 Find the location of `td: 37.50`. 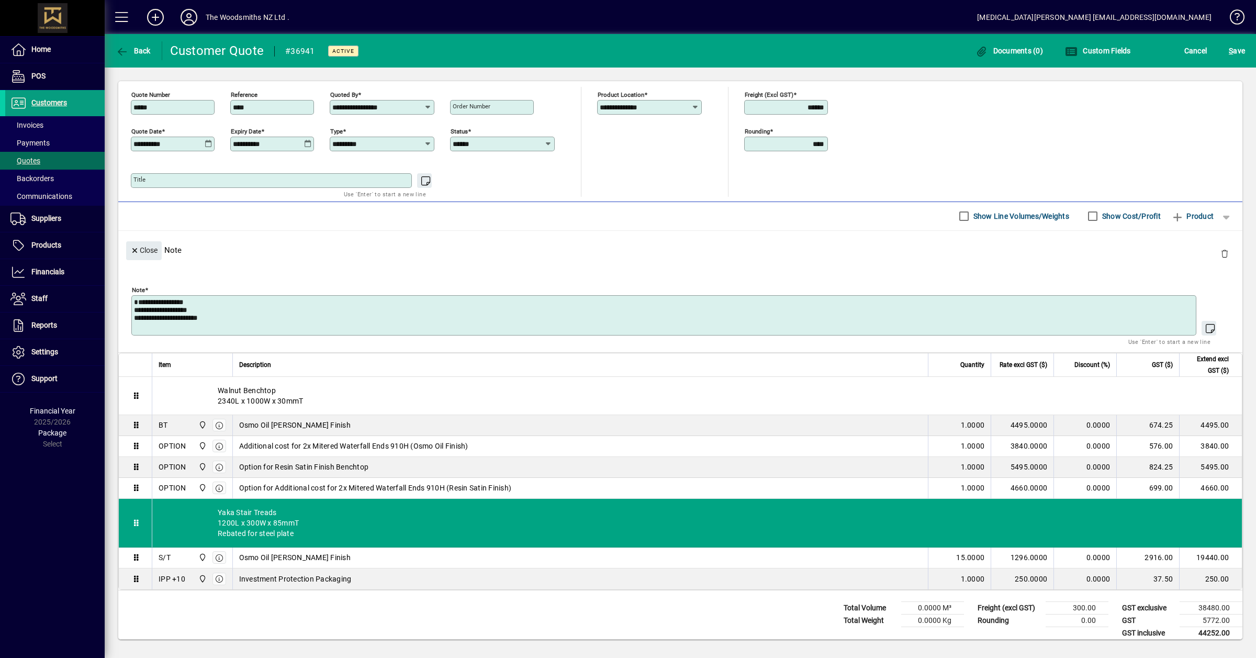

td: 37.50 is located at coordinates (1147, 579).